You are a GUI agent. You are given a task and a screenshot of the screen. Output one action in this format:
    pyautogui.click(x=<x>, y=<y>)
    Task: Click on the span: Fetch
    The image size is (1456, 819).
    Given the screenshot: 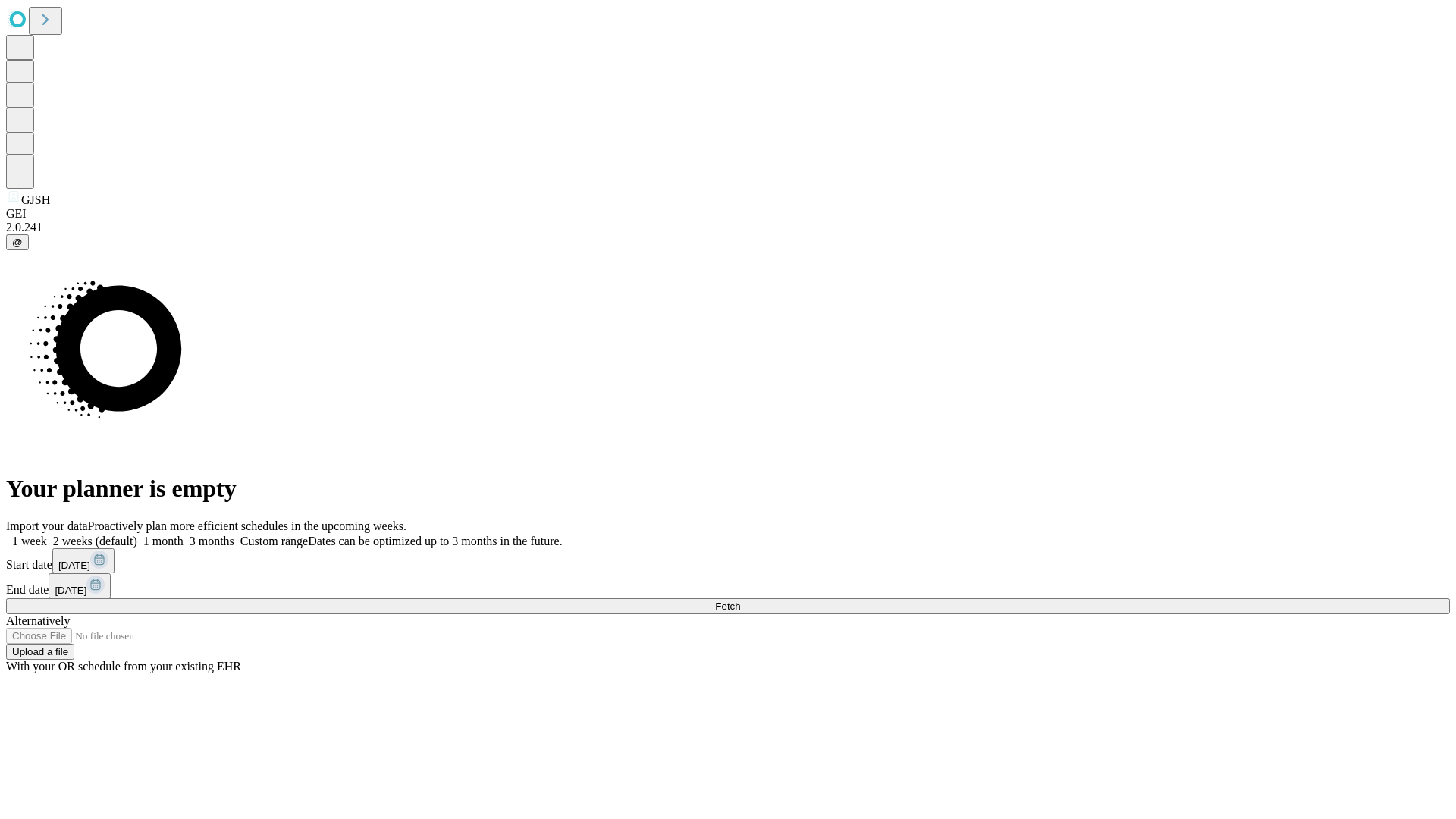 What is the action you would take?
    pyautogui.click(x=728, y=607)
    